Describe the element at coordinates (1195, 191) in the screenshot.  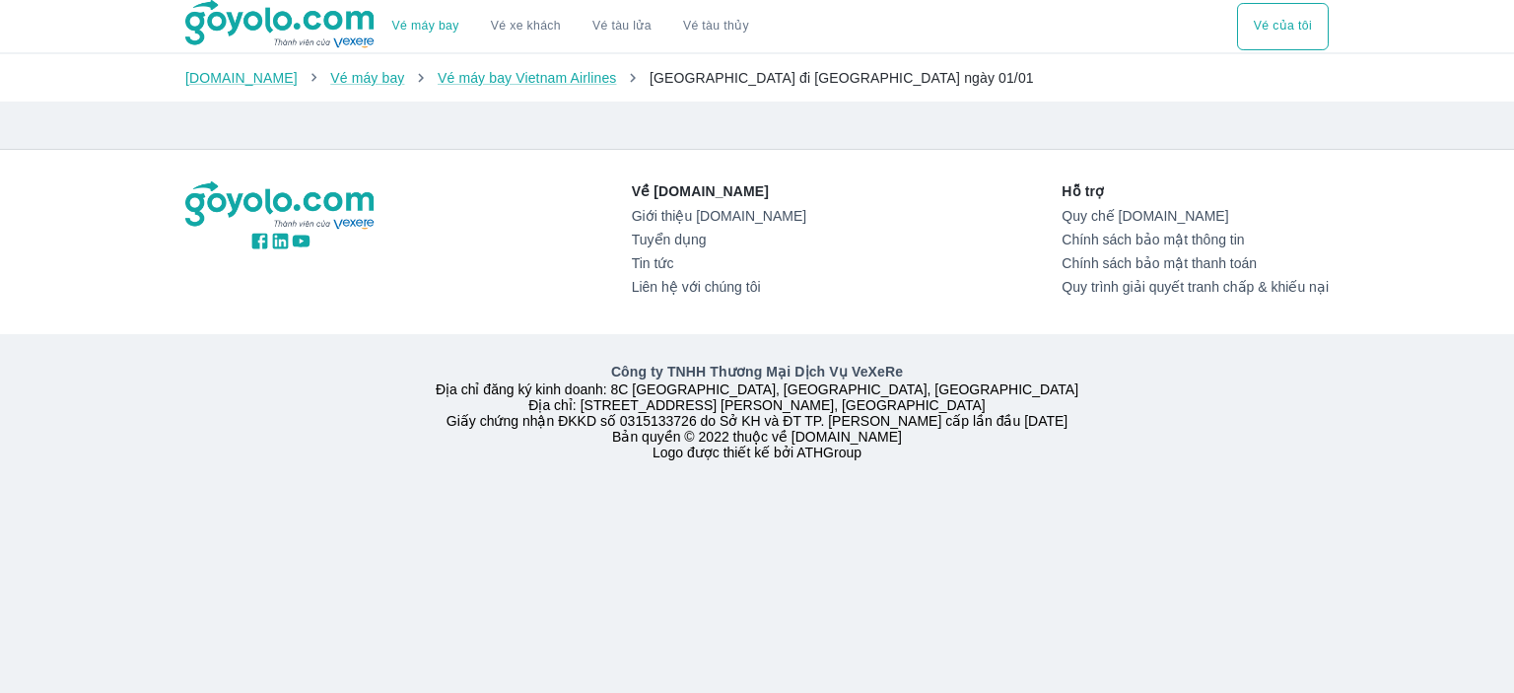
I see `p: Hỗ trợ` at that location.